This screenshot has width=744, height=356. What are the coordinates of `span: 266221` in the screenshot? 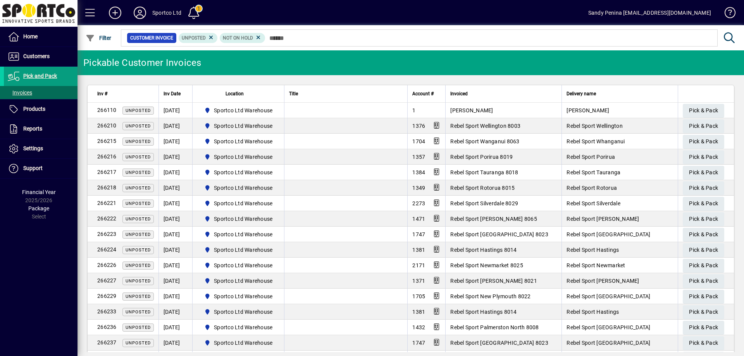 It's located at (107, 203).